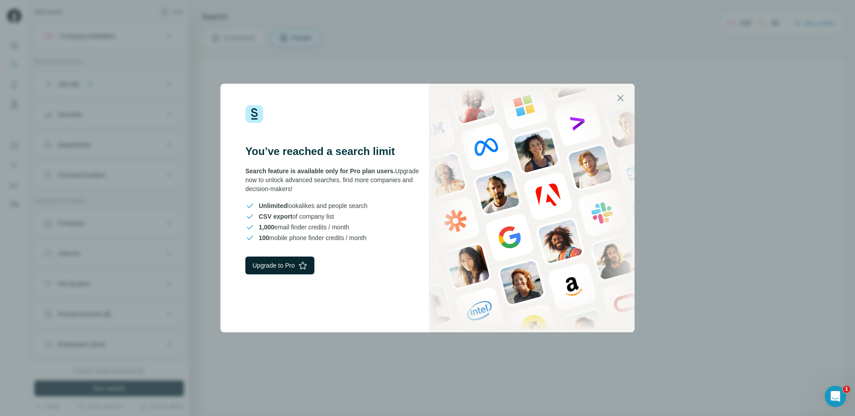 The height and width of the screenshot is (416, 855). What do you see at coordinates (846, 389) in the screenshot?
I see `span: 1` at bounding box center [846, 389].